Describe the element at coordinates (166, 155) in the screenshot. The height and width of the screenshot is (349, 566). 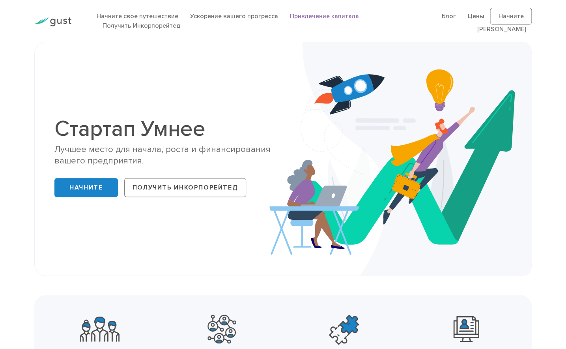
I see `div: Лучшее место для начала, роста и финансирования вашего предприятия.` at that location.